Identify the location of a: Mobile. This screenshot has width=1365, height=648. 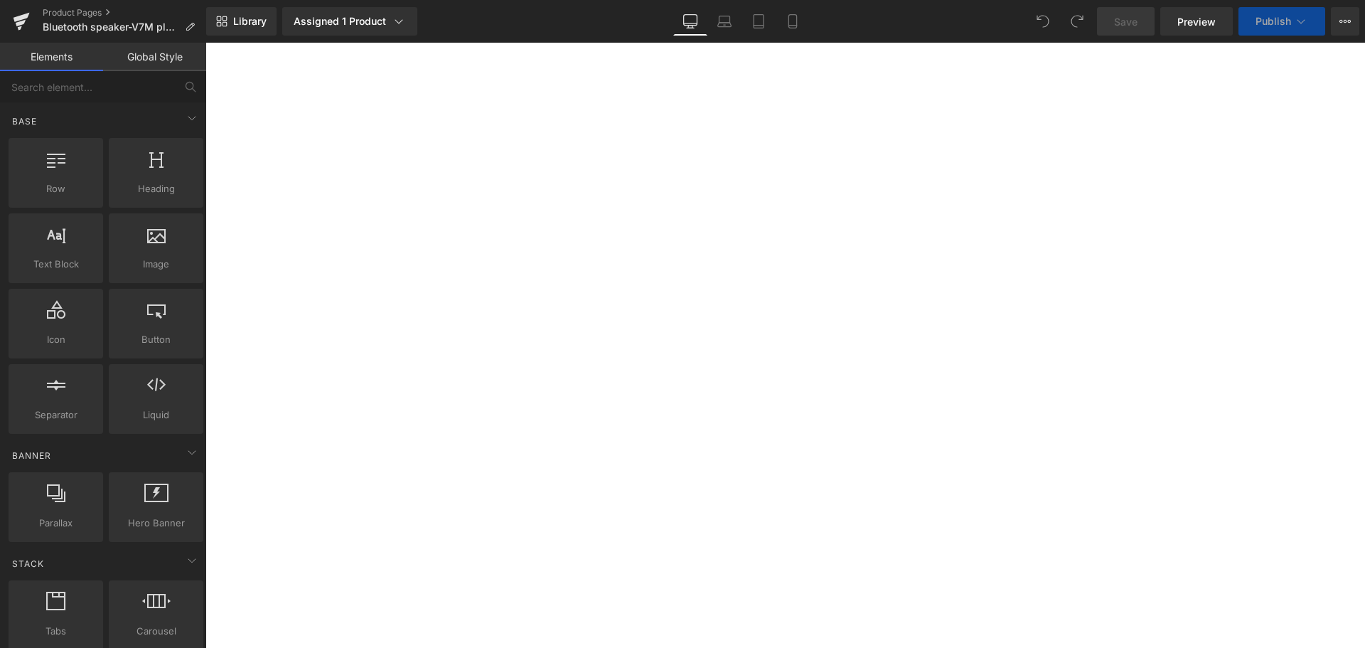
(793, 21).